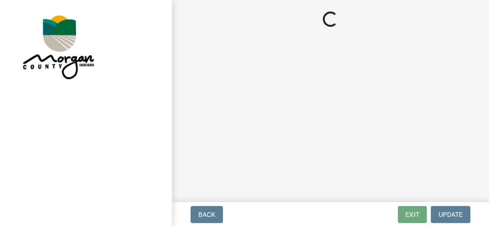 The height and width of the screenshot is (227, 489). I want to click on img: Morgan County, Indiana, so click(57, 46).